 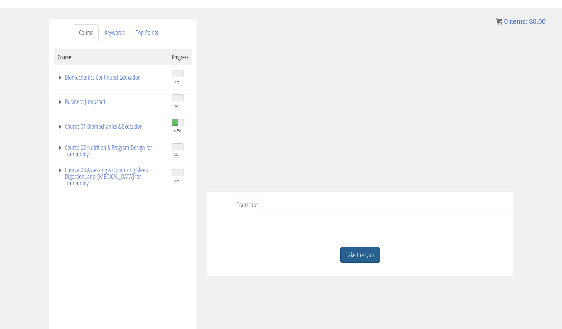 I want to click on a: Transcript, so click(x=247, y=205).